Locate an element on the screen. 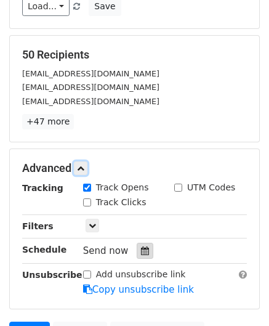 Image resolution: width=269 pixels, height=326 pixels. label: Add unsubscribe link is located at coordinates (141, 274).